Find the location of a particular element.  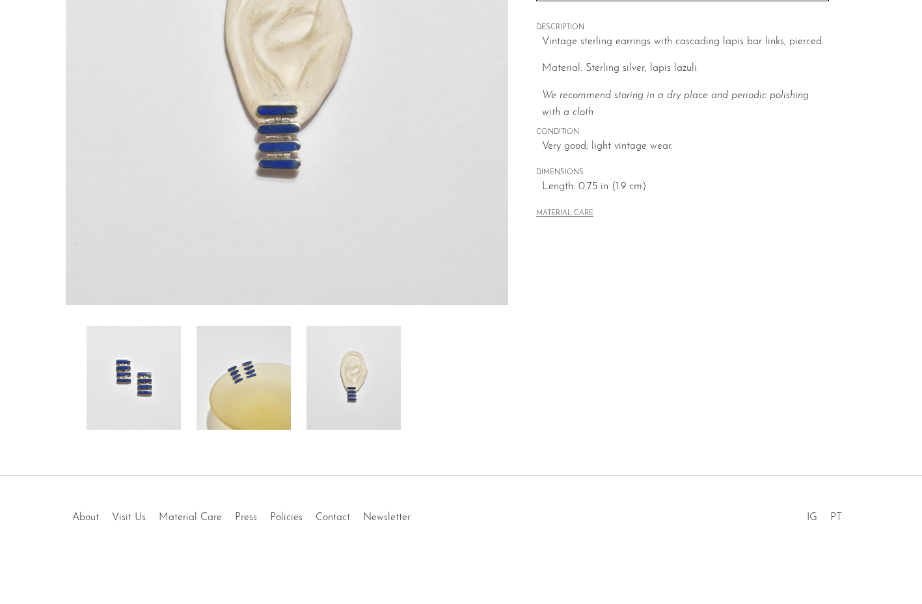

ul: Social Medias is located at coordinates (824, 514).